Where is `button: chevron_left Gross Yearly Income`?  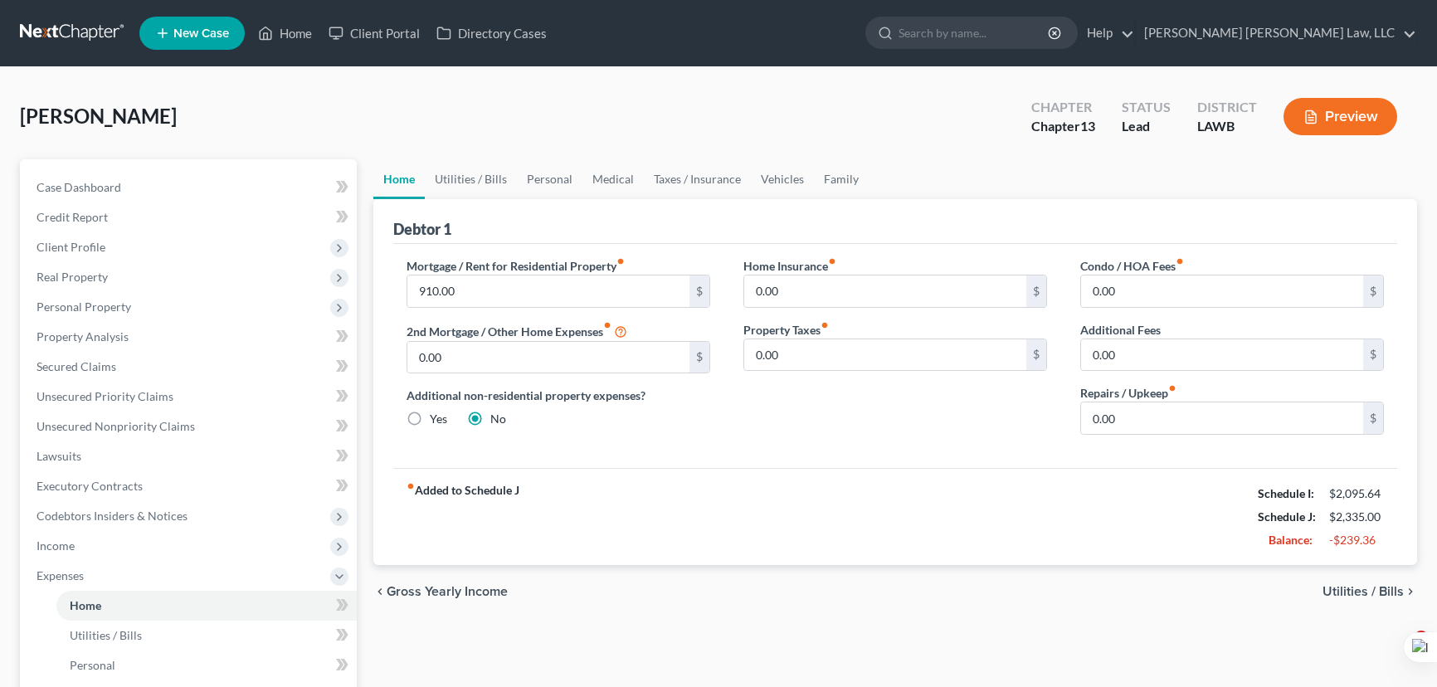 button: chevron_left Gross Yearly Income is located at coordinates (441, 591).